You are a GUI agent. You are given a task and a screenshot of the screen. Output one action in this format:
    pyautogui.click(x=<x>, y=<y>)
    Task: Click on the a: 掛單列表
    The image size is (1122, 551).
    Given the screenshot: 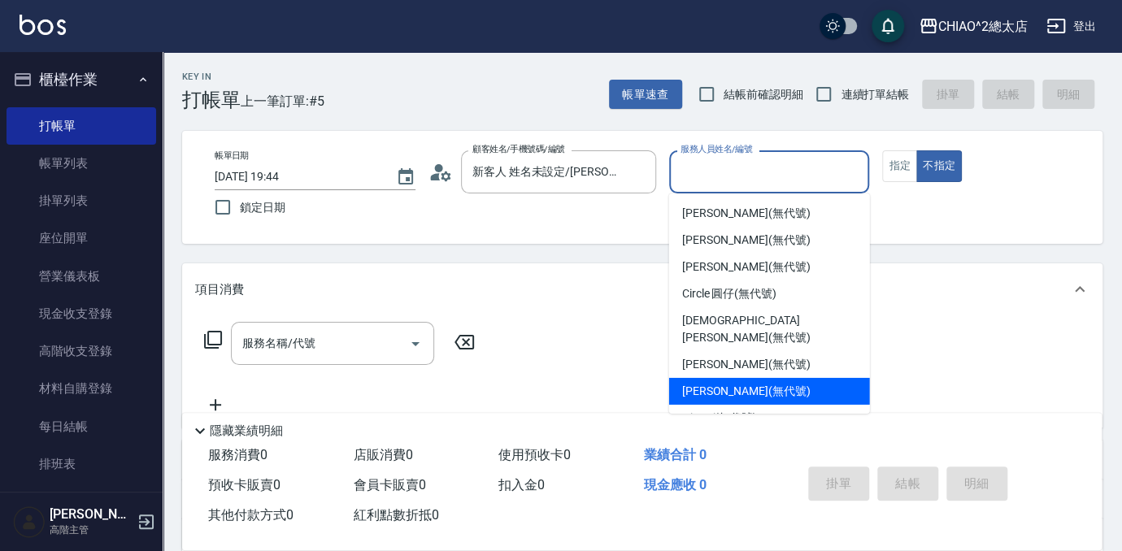 What is the action you would take?
    pyautogui.click(x=81, y=201)
    